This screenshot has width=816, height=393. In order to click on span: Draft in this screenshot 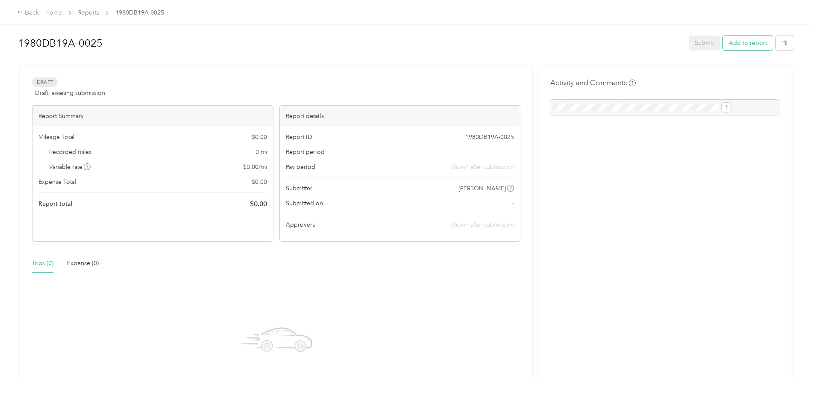, I will do `click(45, 82)`.